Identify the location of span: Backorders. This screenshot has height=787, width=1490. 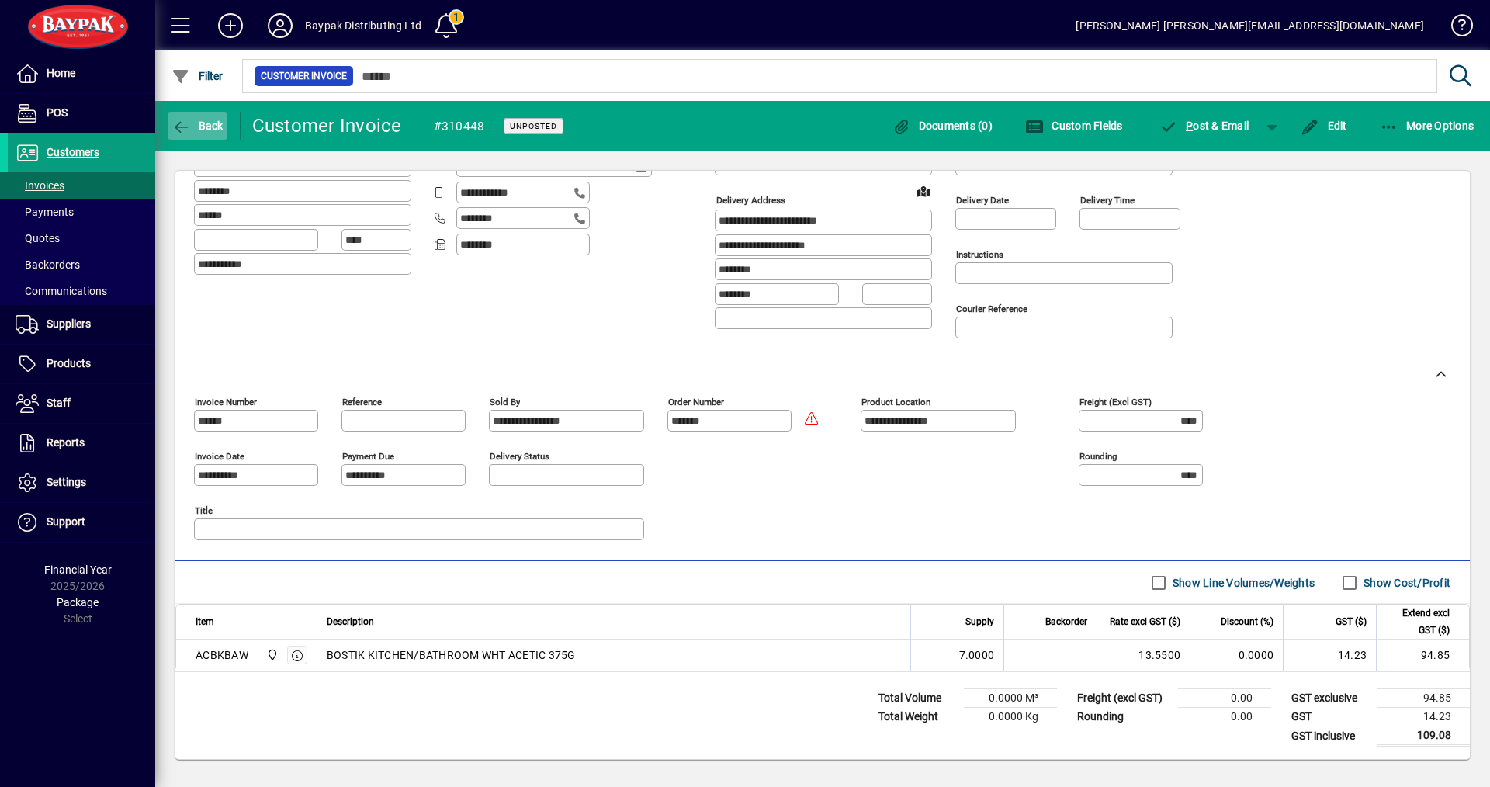
(47, 265).